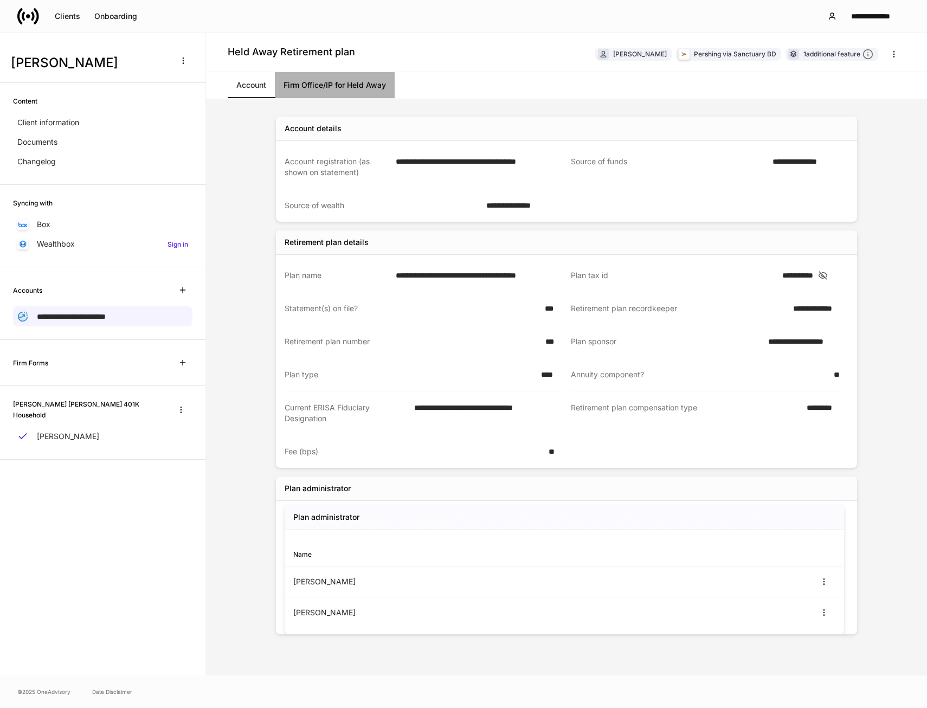 This screenshot has width=927, height=708. What do you see at coordinates (25, 101) in the screenshot?
I see `h6: Content` at bounding box center [25, 101].